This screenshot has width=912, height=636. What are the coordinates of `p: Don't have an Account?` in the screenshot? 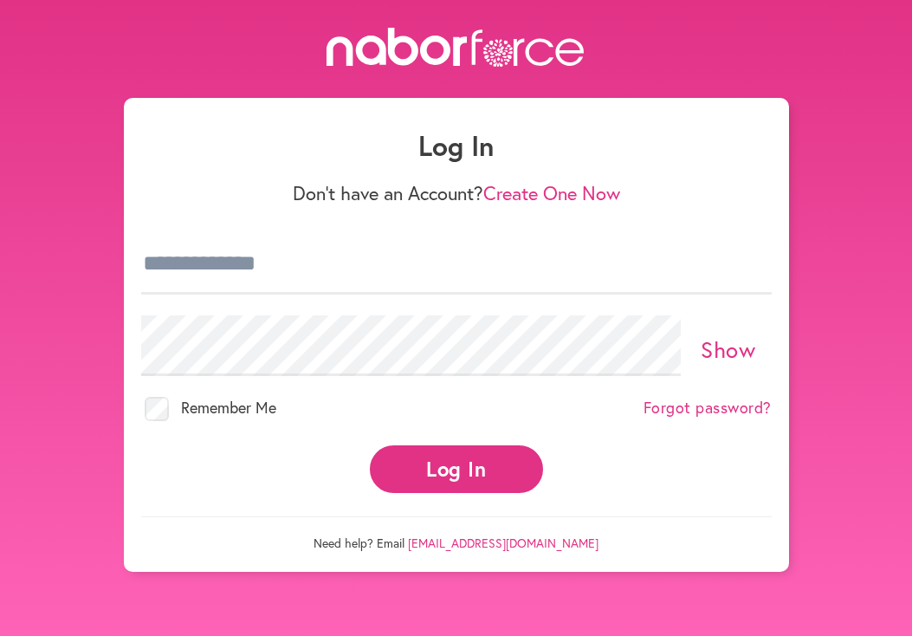 It's located at (457, 193).